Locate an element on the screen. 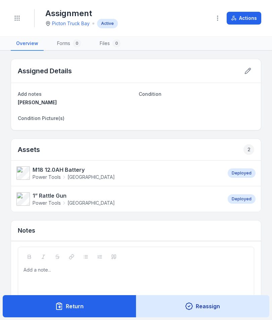 This screenshot has height=320, width=272. h2: Assigned Details is located at coordinates (45, 71).